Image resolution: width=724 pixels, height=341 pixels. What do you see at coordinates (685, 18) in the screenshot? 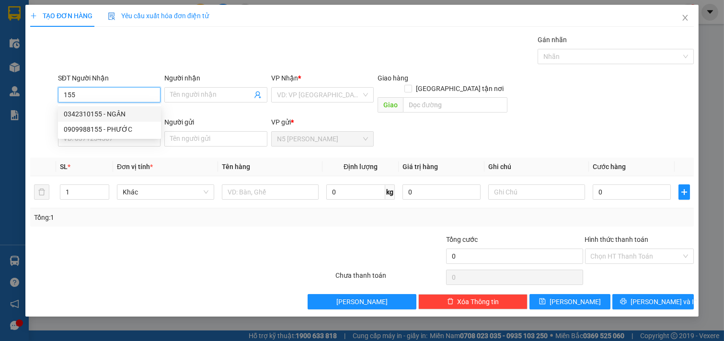
I see `span: close` at bounding box center [685, 18].